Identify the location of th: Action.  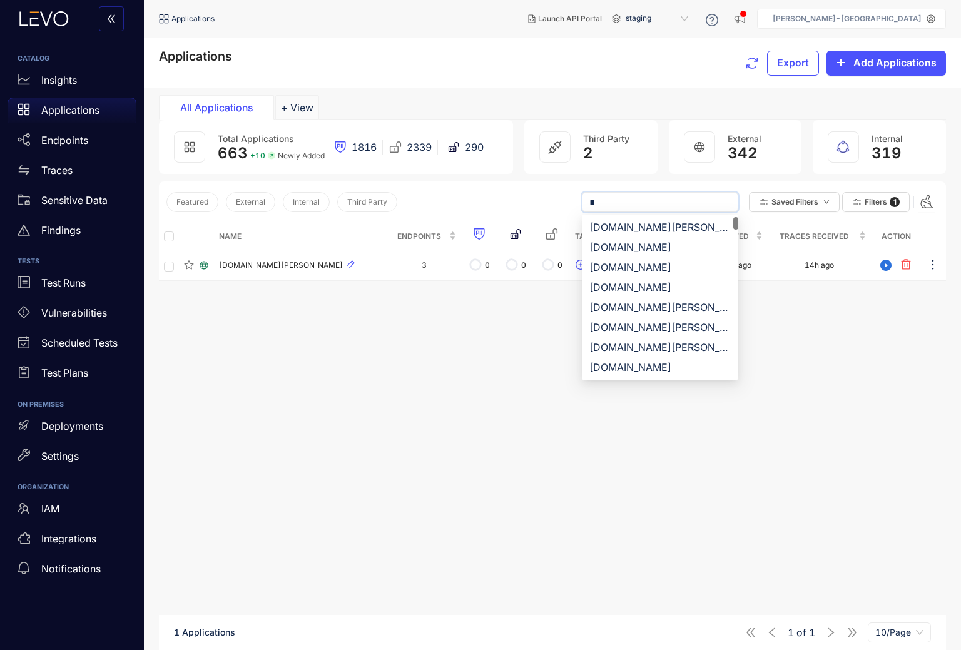
(895, 236).